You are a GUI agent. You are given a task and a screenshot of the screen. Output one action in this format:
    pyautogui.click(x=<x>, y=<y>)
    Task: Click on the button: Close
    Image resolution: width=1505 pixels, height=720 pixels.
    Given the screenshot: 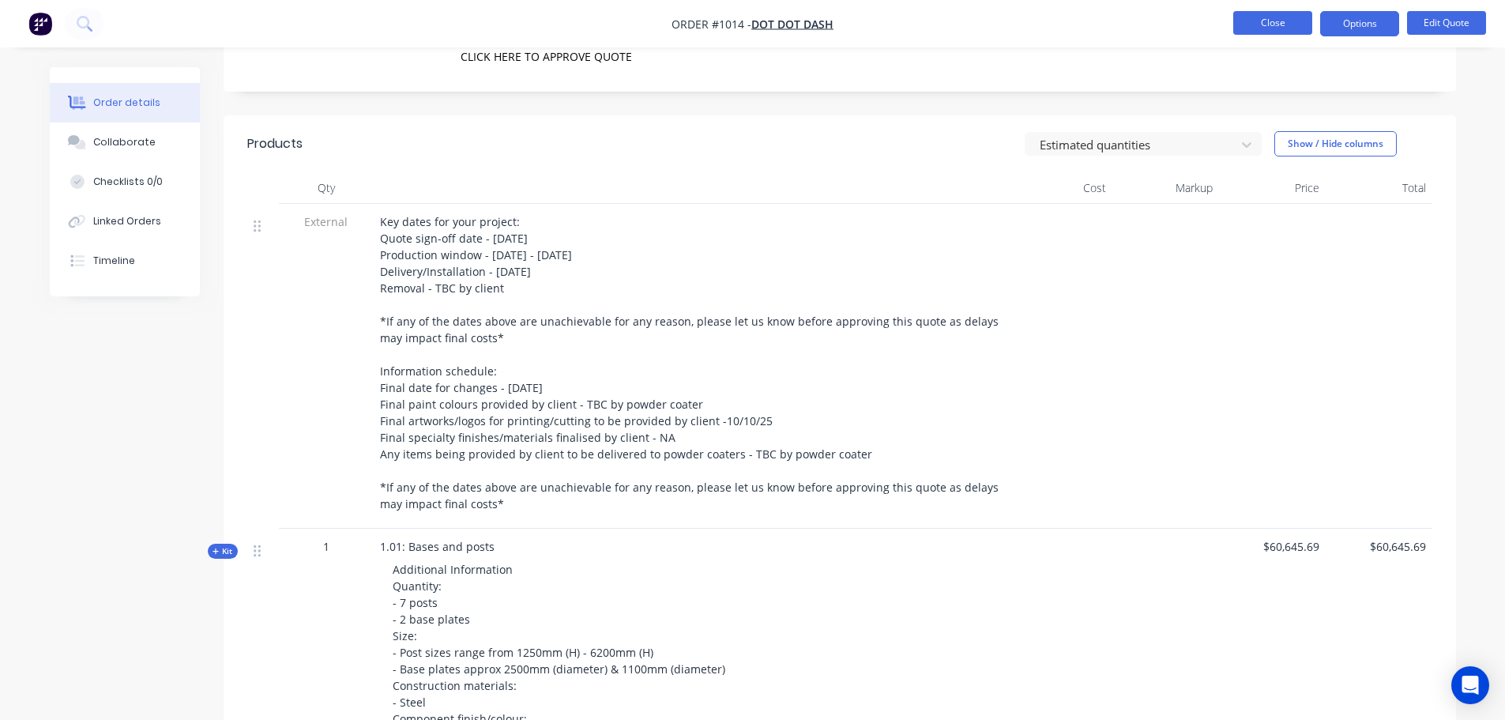 What is the action you would take?
    pyautogui.click(x=1273, y=23)
    